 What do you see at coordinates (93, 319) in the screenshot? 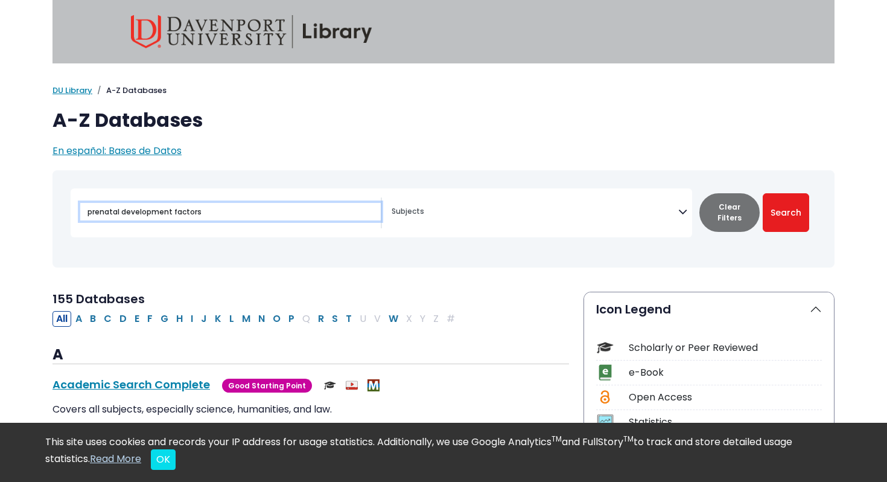
I see `button: Filter Results B` at bounding box center [93, 319].